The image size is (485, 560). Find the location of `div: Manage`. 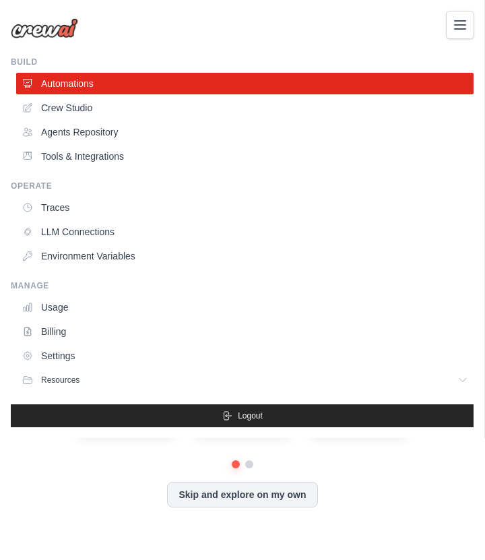

div: Manage is located at coordinates (242, 286).